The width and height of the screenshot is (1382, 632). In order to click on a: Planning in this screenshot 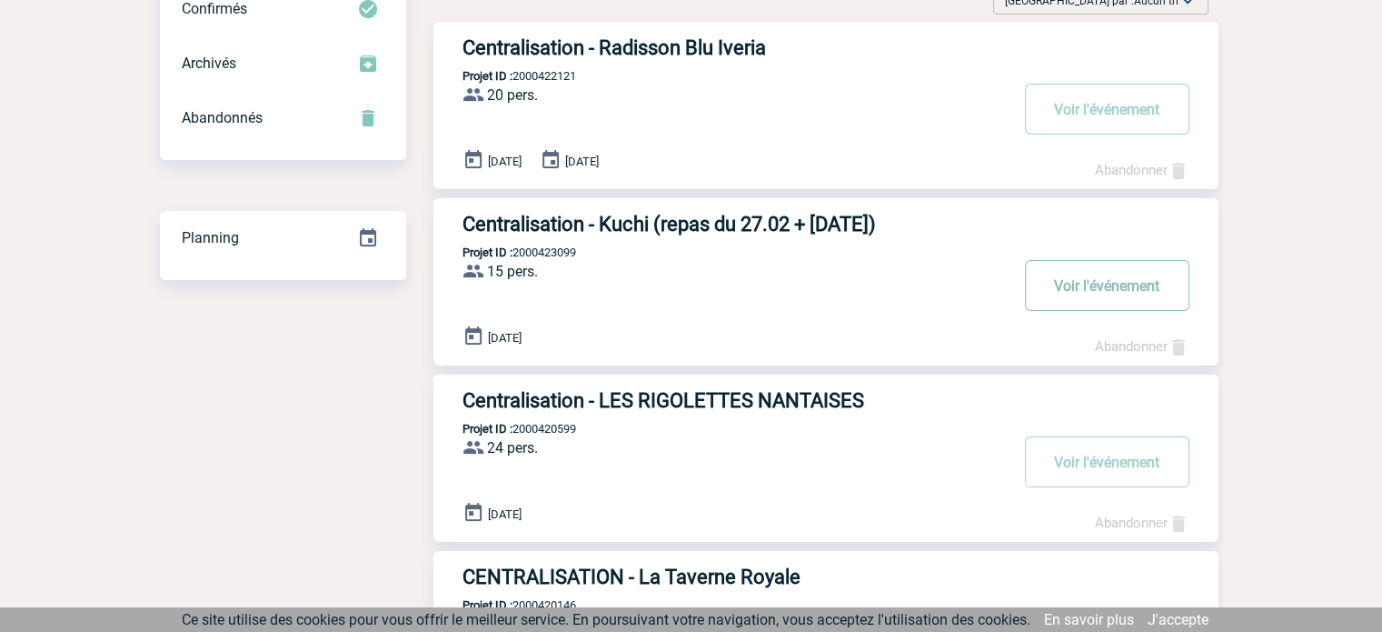, I will do `click(283, 236)`.